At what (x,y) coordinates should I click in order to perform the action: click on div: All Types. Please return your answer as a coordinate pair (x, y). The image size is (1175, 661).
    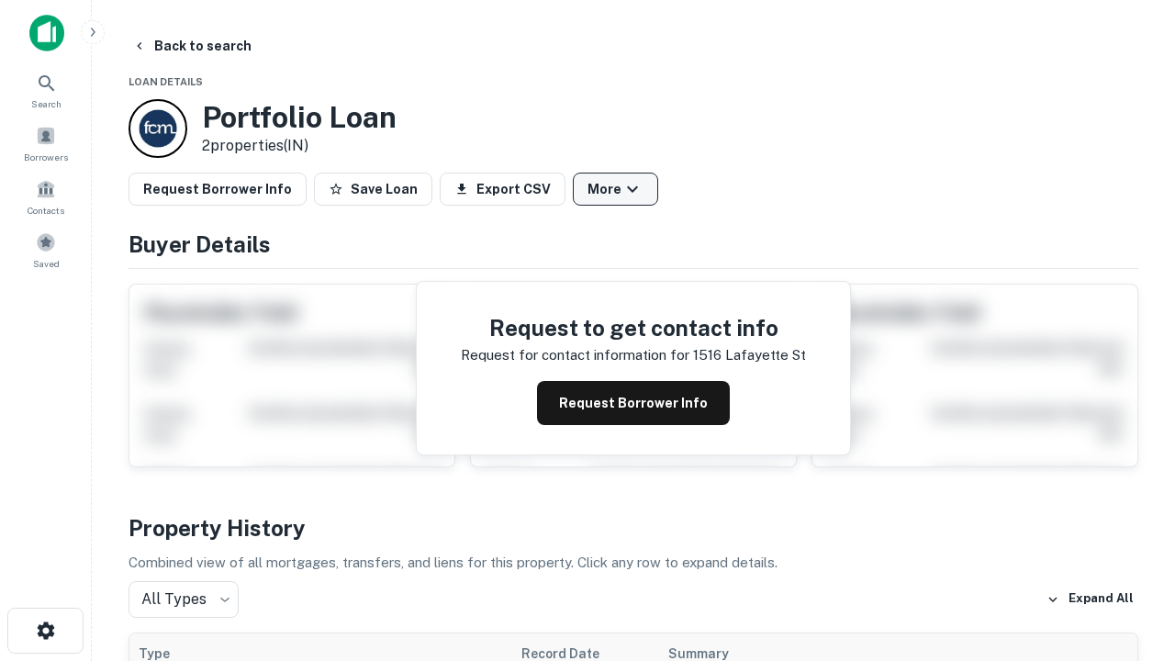
    Looking at the image, I should click on (184, 599).